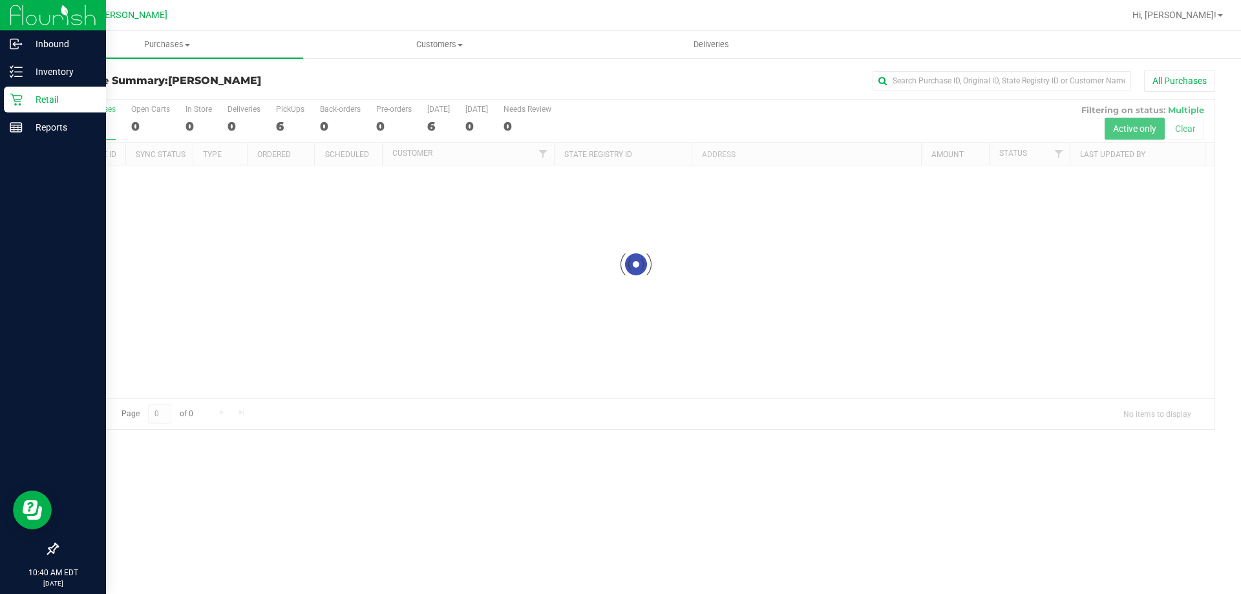 The height and width of the screenshot is (594, 1241). Describe the element at coordinates (249, 81) in the screenshot. I see `h3: Purchase Summary:` at that location.